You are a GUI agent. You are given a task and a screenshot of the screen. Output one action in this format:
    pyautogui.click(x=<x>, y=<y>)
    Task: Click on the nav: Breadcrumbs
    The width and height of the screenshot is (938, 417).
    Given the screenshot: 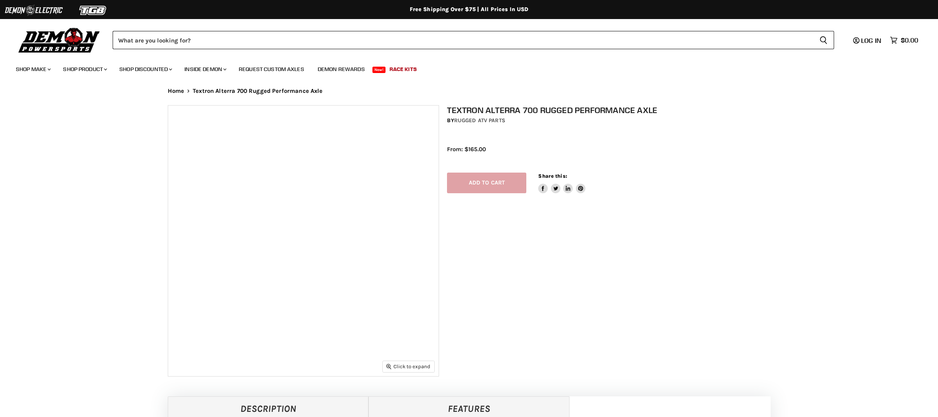 What is the action you would take?
    pyautogui.click(x=469, y=91)
    